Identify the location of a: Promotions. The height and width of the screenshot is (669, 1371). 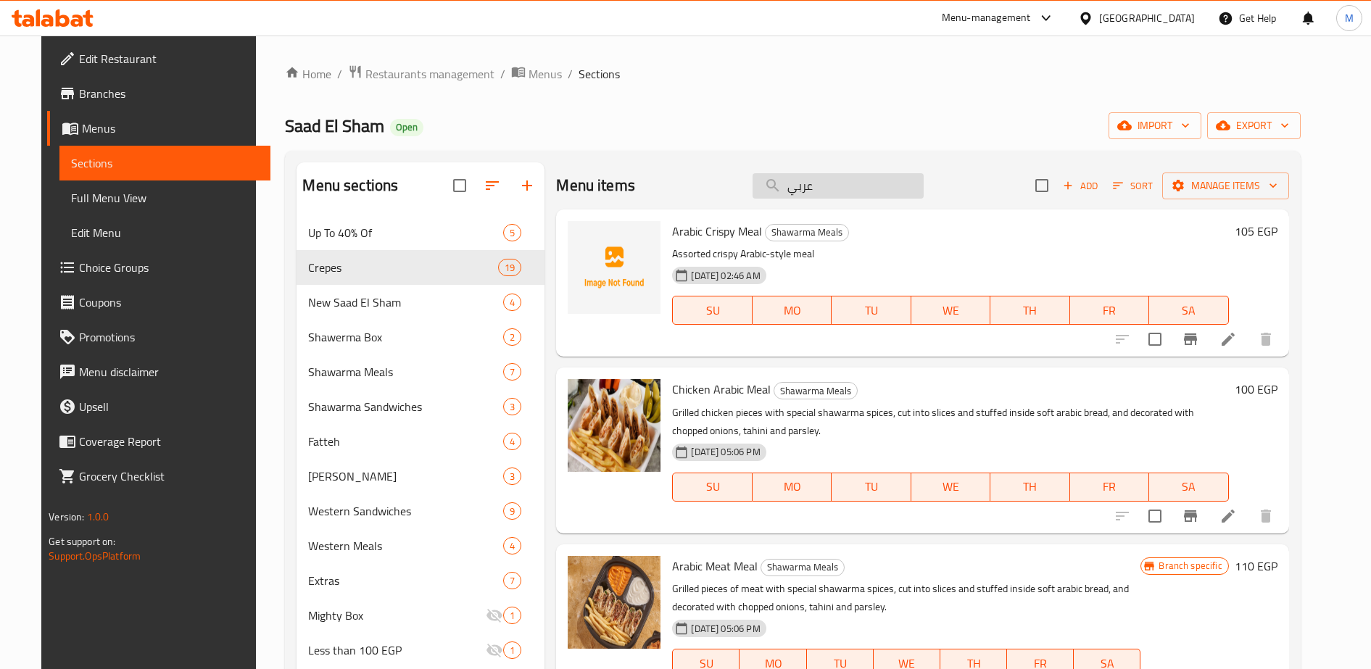
(159, 337).